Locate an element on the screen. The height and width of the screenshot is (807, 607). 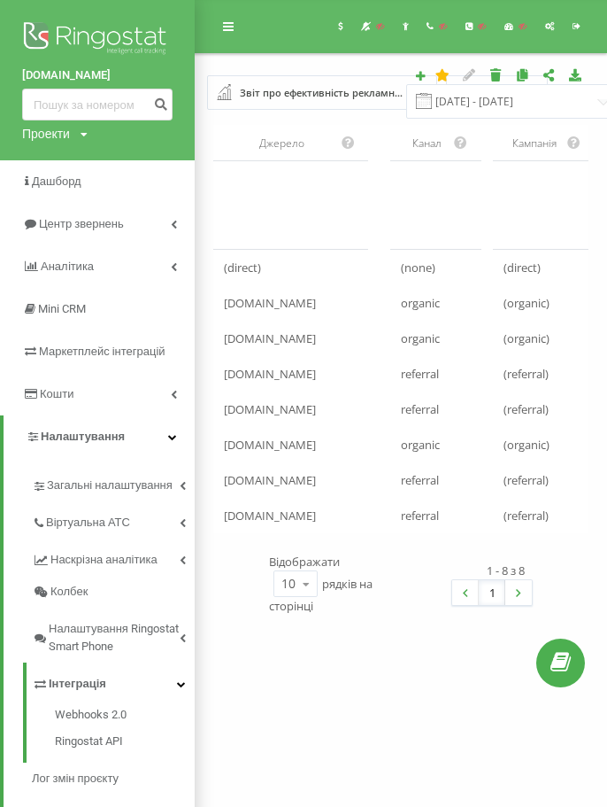
a: Лог змін проєкту is located at coordinates (113, 778).